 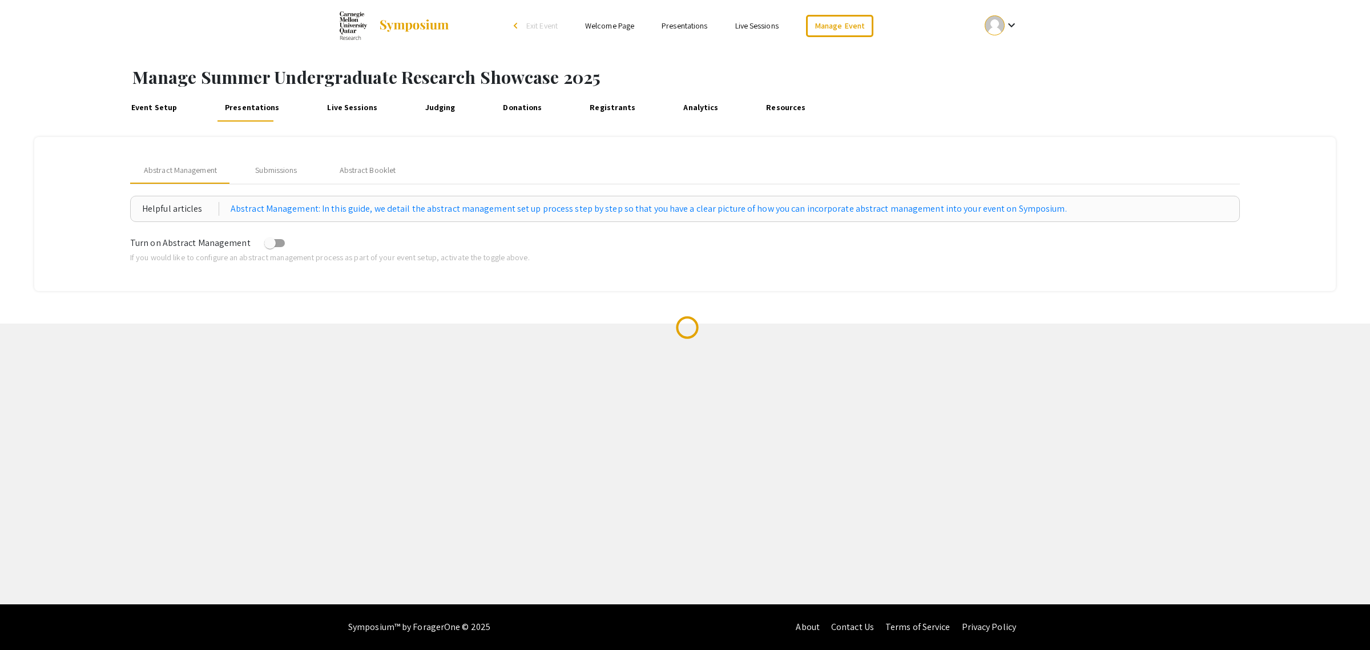 I want to click on a: Event Setup, so click(x=154, y=108).